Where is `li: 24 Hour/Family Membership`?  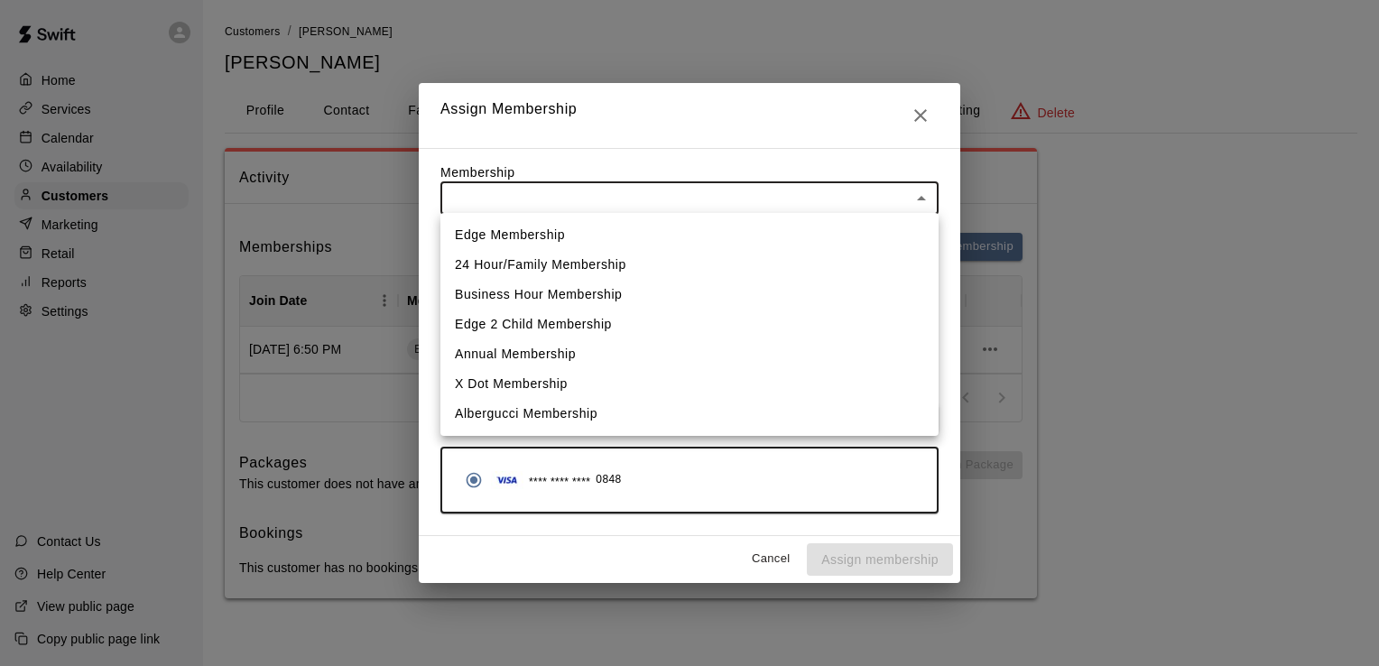
li: 24 Hour/Family Membership is located at coordinates (690, 264).